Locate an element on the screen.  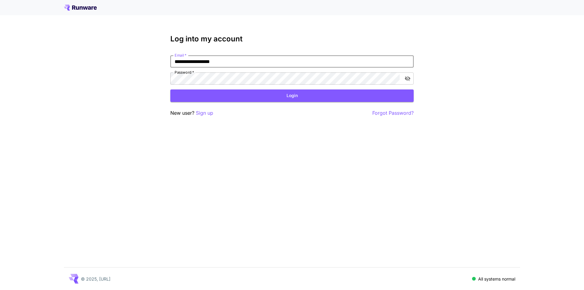
button: toggle password visibility is located at coordinates (407, 78).